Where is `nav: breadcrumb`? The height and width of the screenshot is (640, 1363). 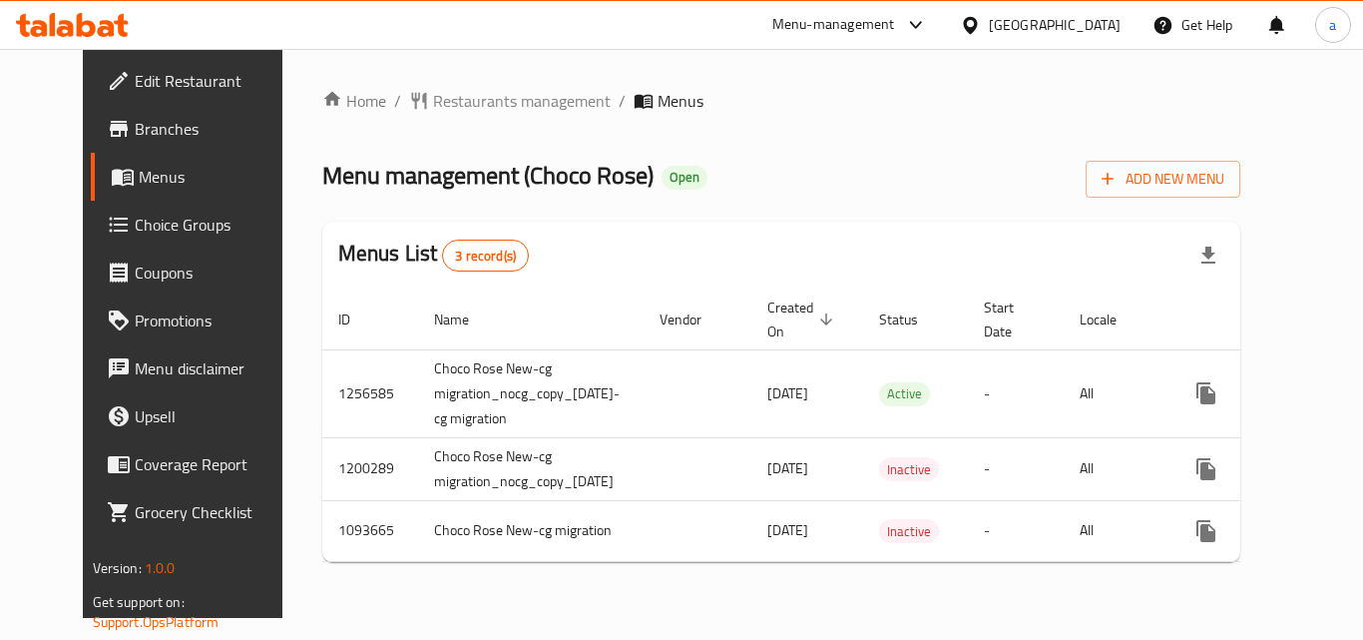
nav: breadcrumb is located at coordinates (781, 101).